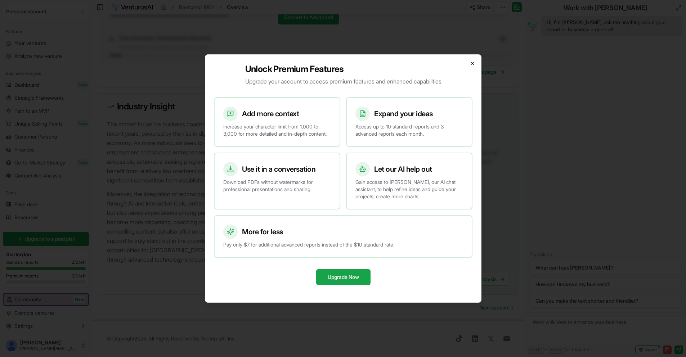  Describe the element at coordinates (343, 277) in the screenshot. I see `button: Upgrade Now` at that location.